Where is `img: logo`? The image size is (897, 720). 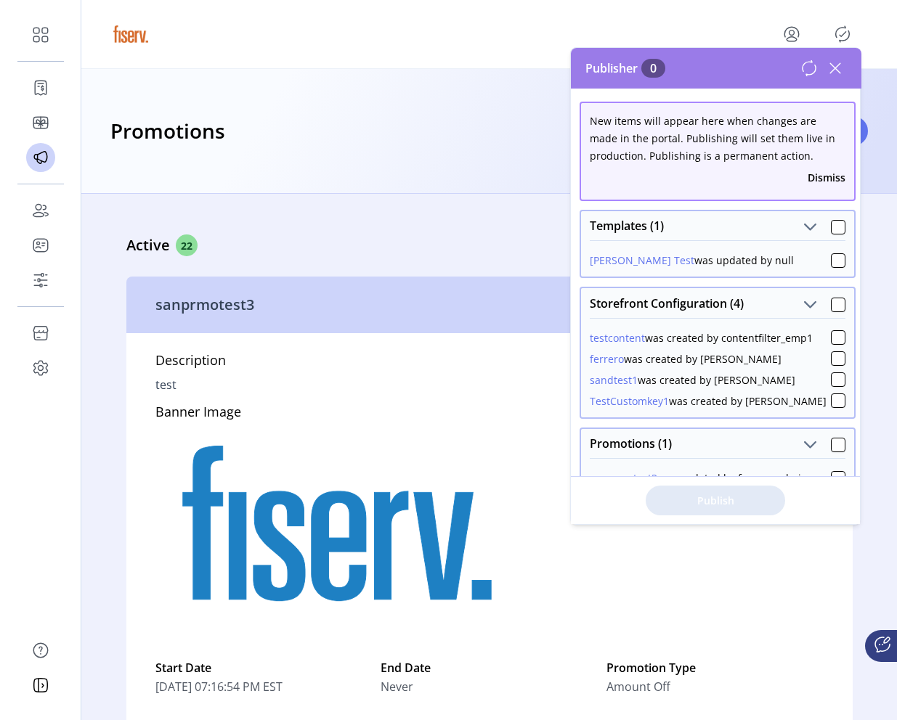 img: logo is located at coordinates (131, 34).